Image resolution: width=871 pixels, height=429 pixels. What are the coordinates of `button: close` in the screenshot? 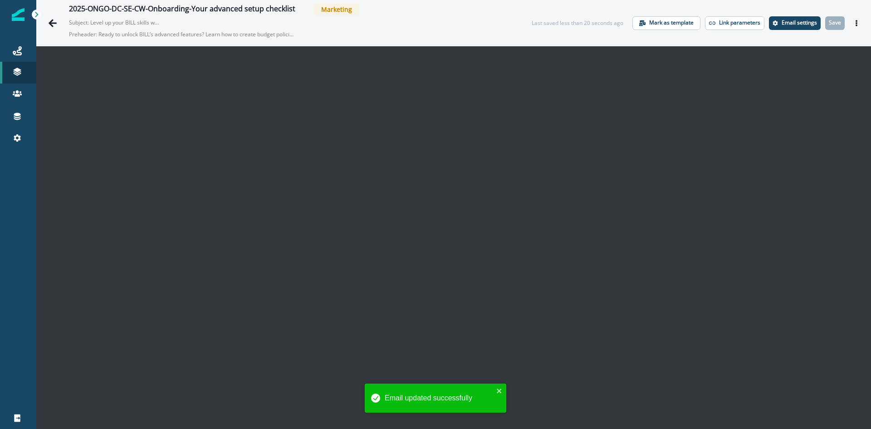 It's located at (499, 391).